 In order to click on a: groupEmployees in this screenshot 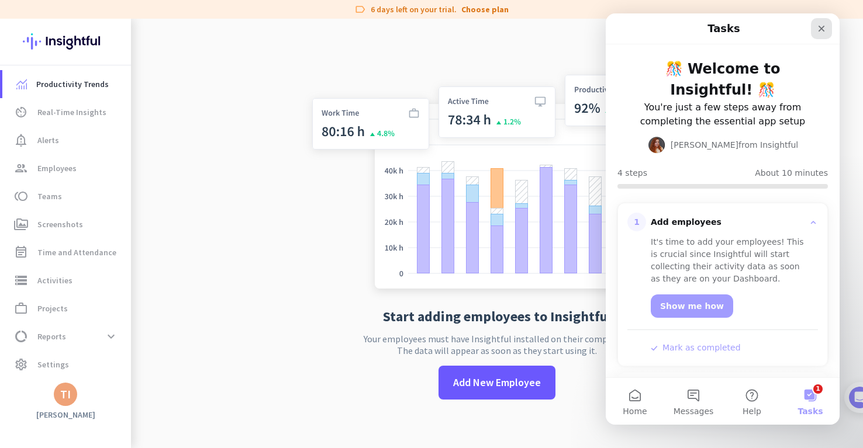, I will do `click(67, 168)`.